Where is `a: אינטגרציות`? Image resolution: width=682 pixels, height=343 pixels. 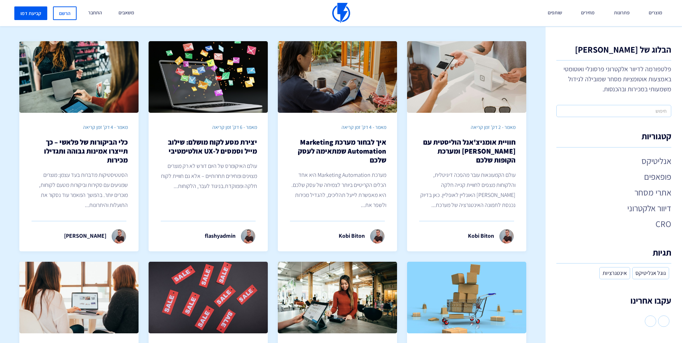 a: אינטגרציות is located at coordinates (615, 273).